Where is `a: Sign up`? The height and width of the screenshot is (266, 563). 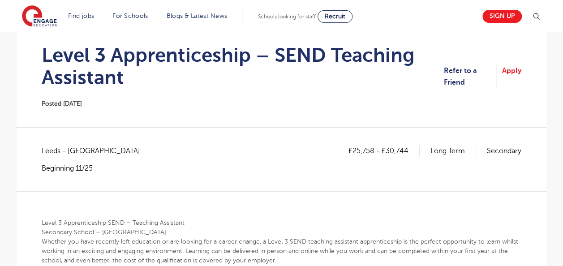 a: Sign up is located at coordinates (502, 16).